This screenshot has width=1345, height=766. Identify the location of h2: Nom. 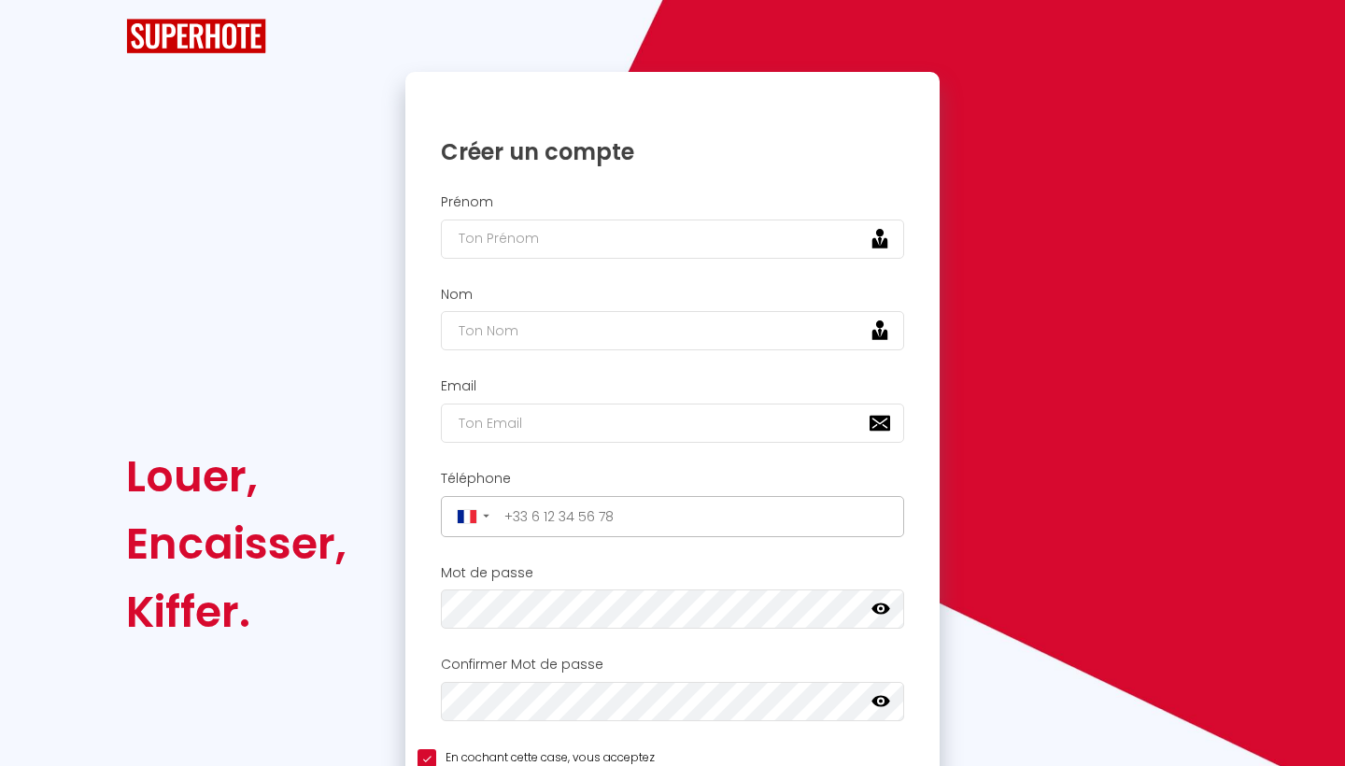
(672, 294).